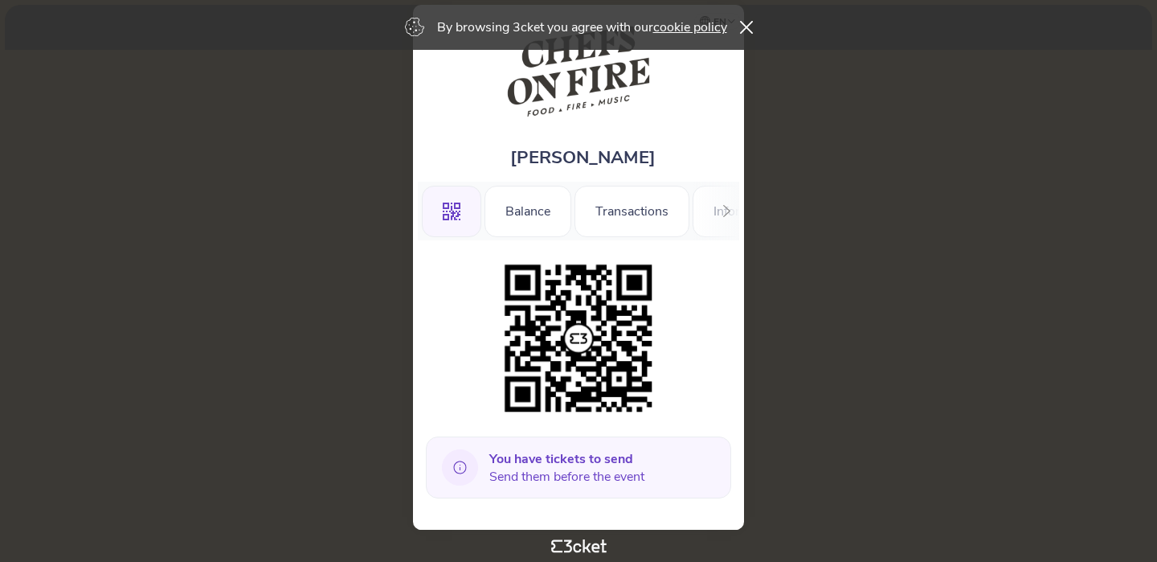 Image resolution: width=1157 pixels, height=562 pixels. I want to click on div: Transactions, so click(632, 211).